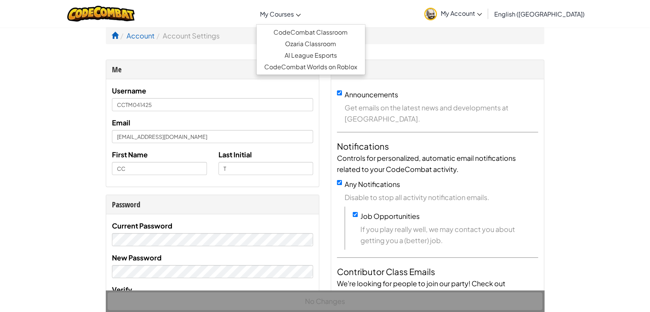 This screenshot has width=650, height=312. Describe the element at coordinates (421, 289) in the screenshot. I see `span: We're looking for people to join our party! Check out the` at that location.